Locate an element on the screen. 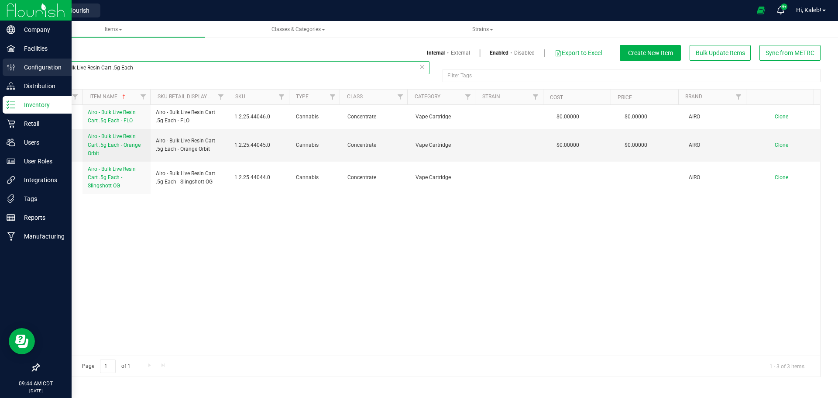  a: Item Name is located at coordinates (108, 96).